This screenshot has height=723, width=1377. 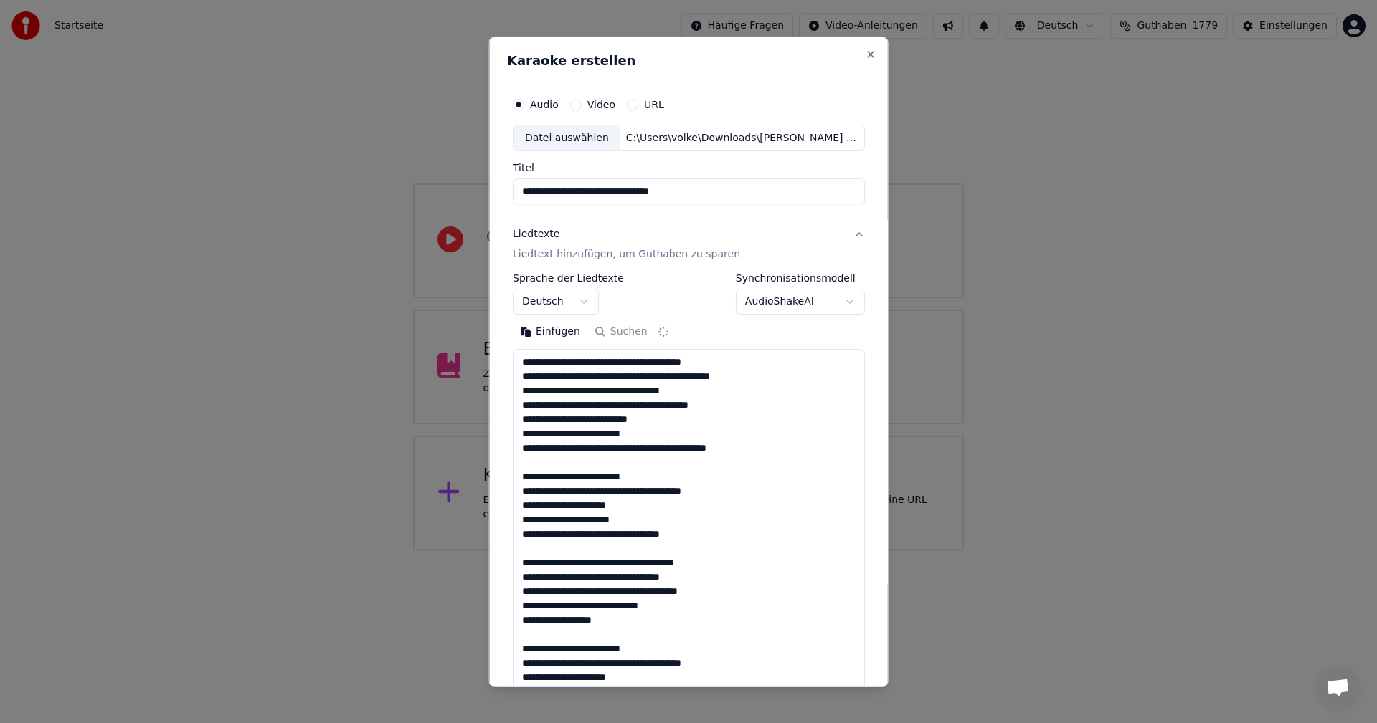 I want to click on div: Datei auswählen, so click(x=566, y=138).